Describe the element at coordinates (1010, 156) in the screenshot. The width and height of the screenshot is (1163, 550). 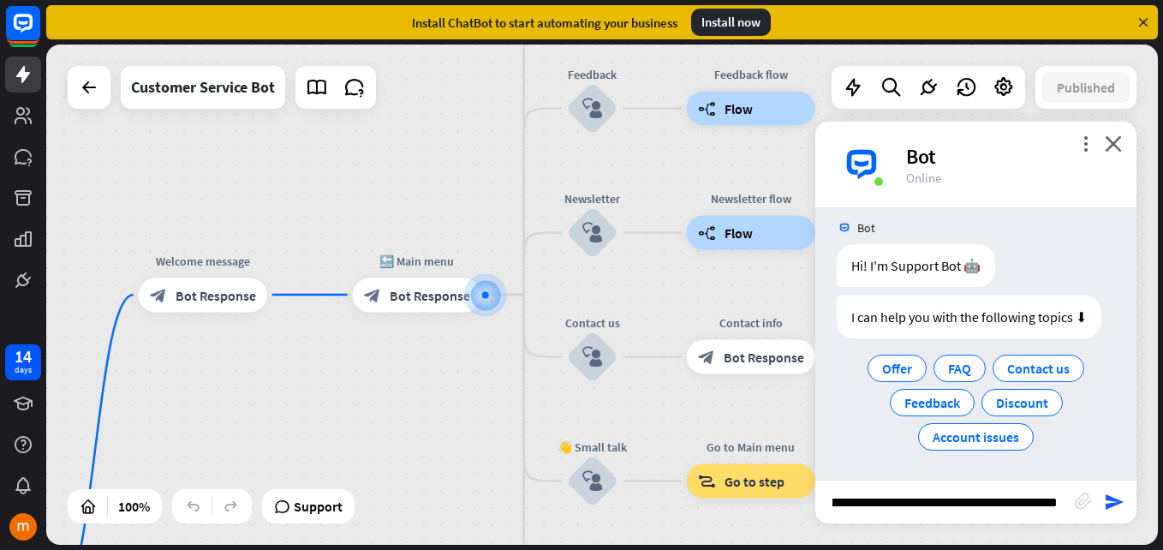
I see `div: Bot` at that location.